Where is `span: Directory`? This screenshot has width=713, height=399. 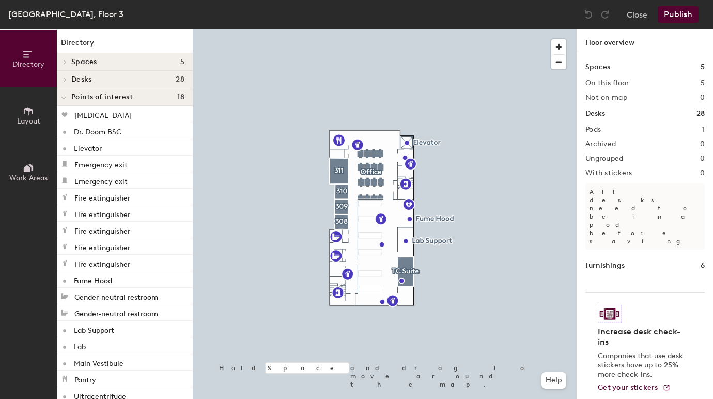 span: Directory is located at coordinates (28, 64).